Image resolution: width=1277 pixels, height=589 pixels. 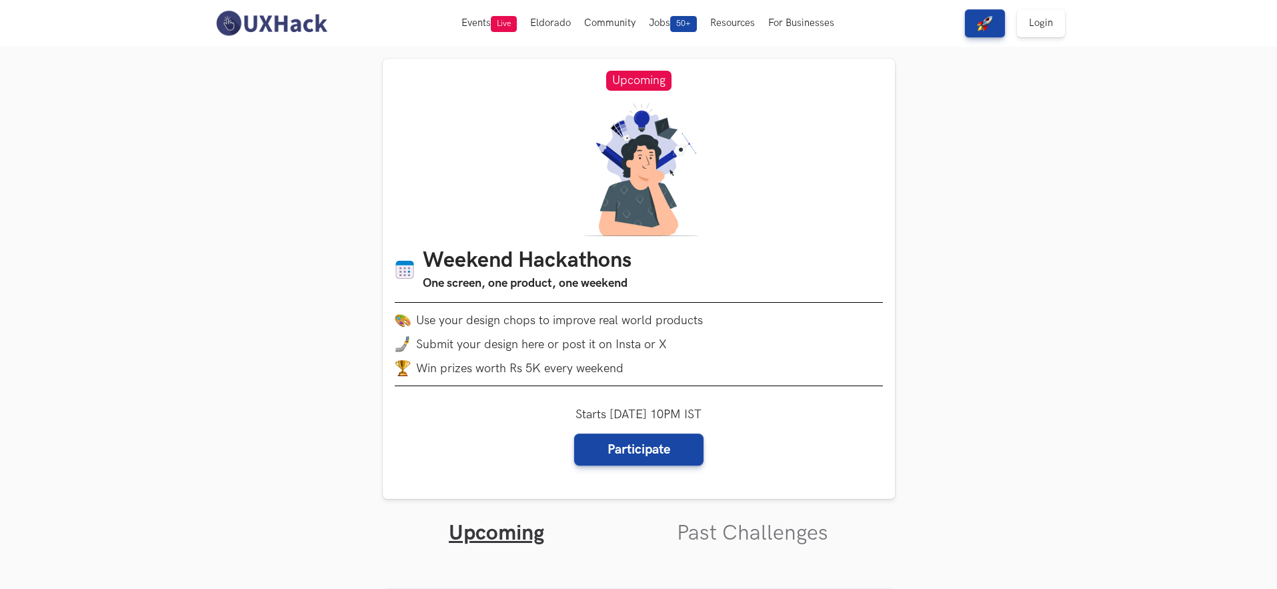 I want to click on img: trophy.png, so click(x=403, y=368).